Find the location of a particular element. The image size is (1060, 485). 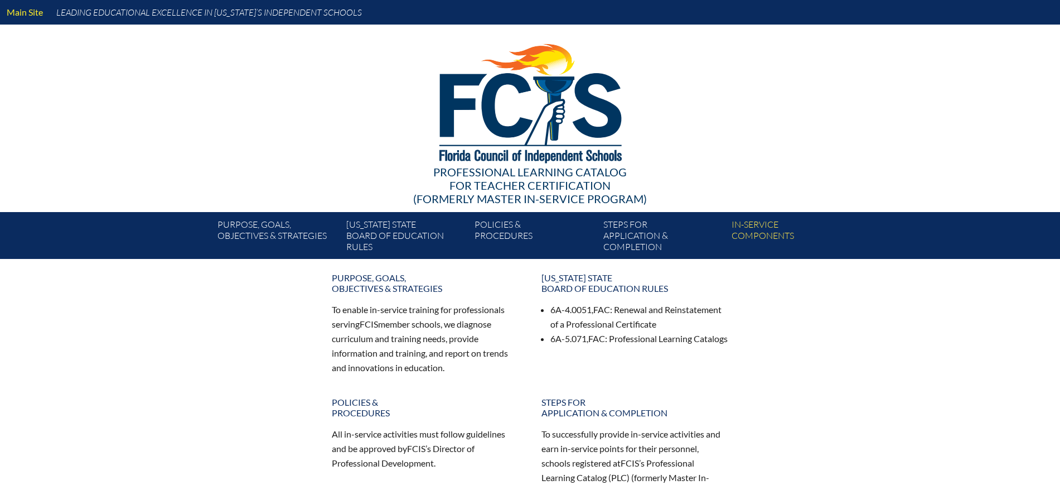

div: Professional Learning Catalog (formerly Master In-service Program) is located at coordinates (530, 185).